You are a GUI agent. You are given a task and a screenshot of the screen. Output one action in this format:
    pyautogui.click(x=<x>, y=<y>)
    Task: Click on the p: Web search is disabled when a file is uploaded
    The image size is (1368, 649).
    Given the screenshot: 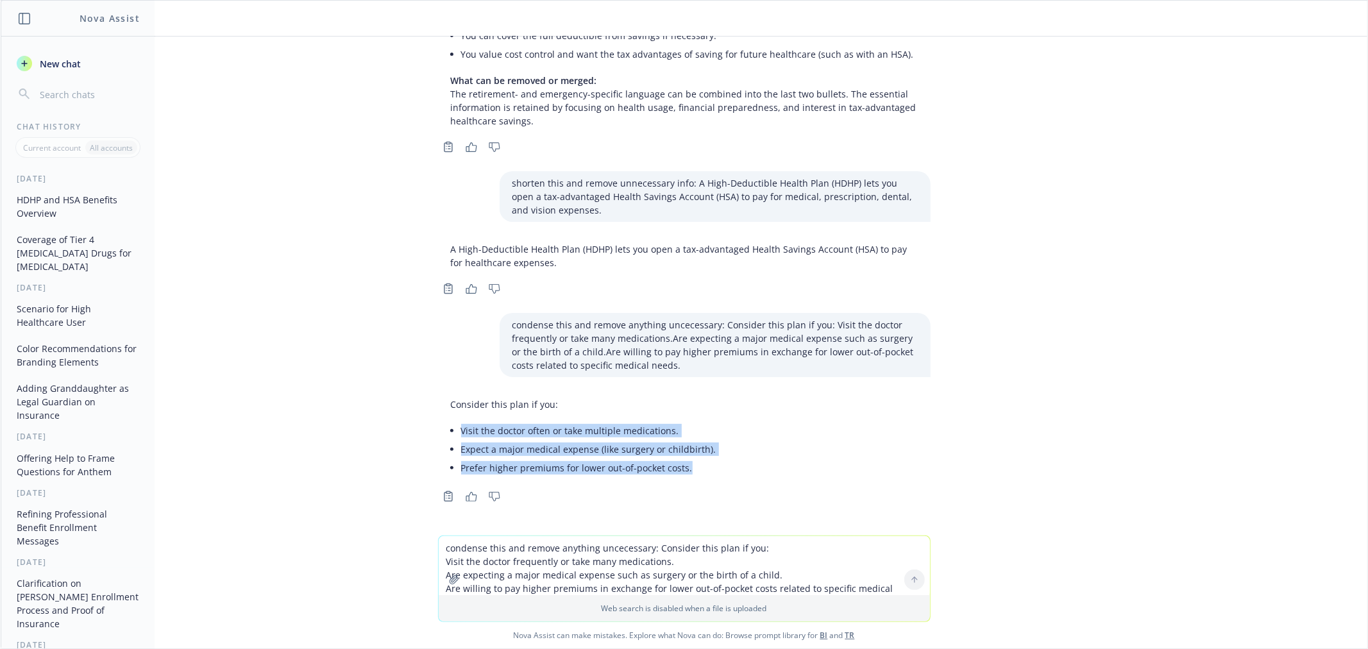 What is the action you would take?
    pyautogui.click(x=684, y=608)
    